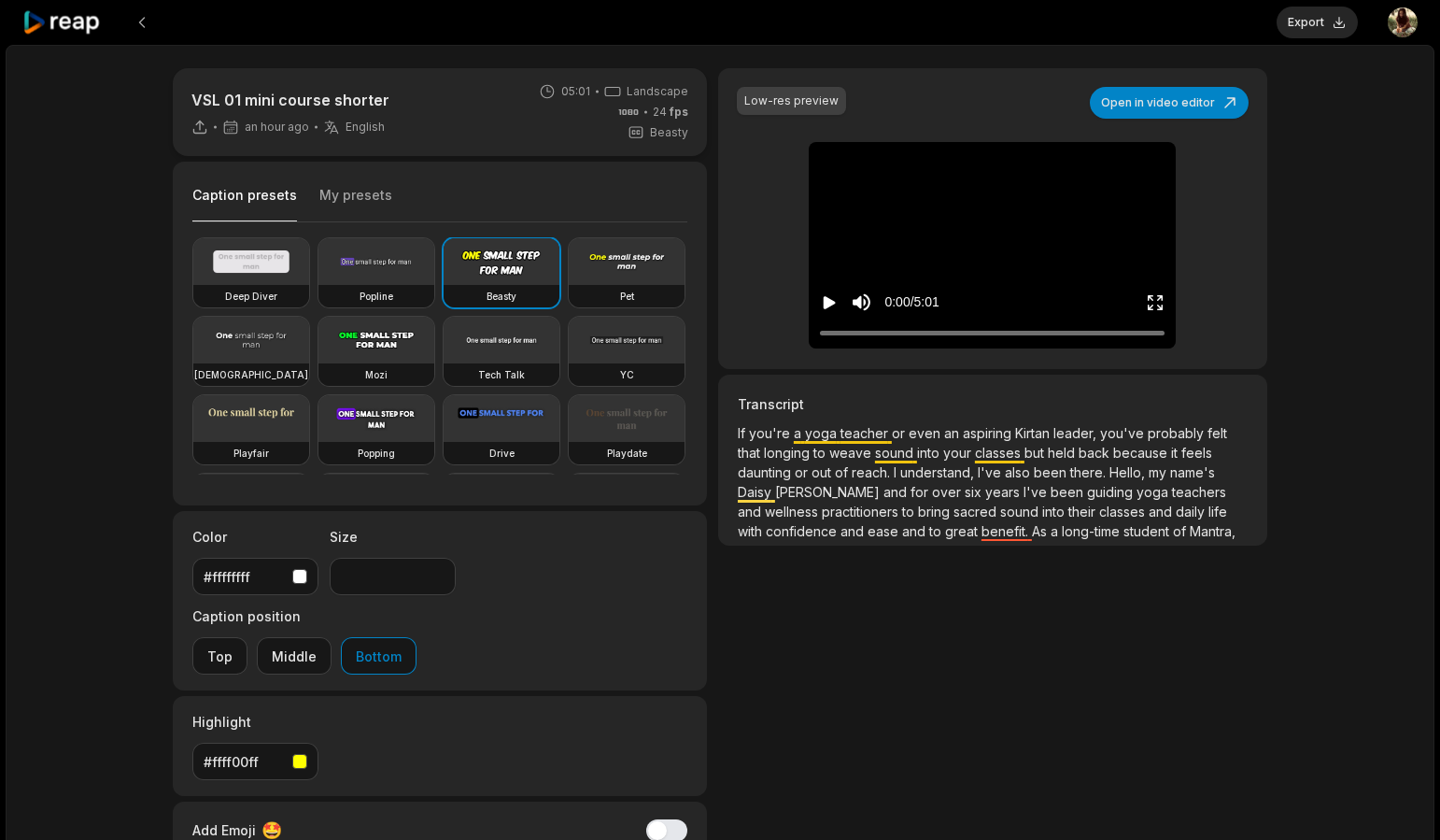 The image size is (1440, 840). Describe the element at coordinates (921, 491) in the screenshot. I see `span: for` at that location.